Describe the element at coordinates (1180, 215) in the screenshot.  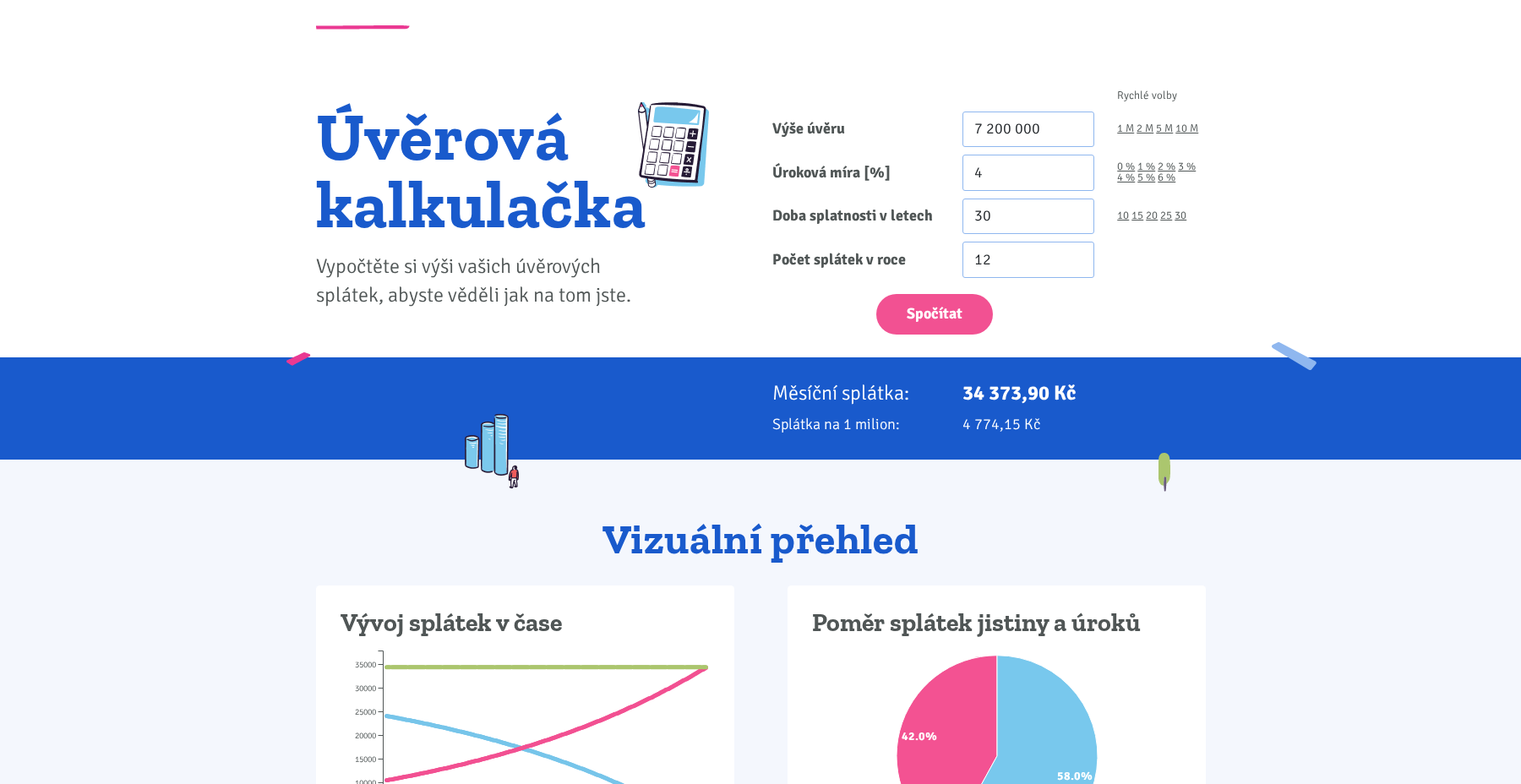
I see `a: 30` at that location.